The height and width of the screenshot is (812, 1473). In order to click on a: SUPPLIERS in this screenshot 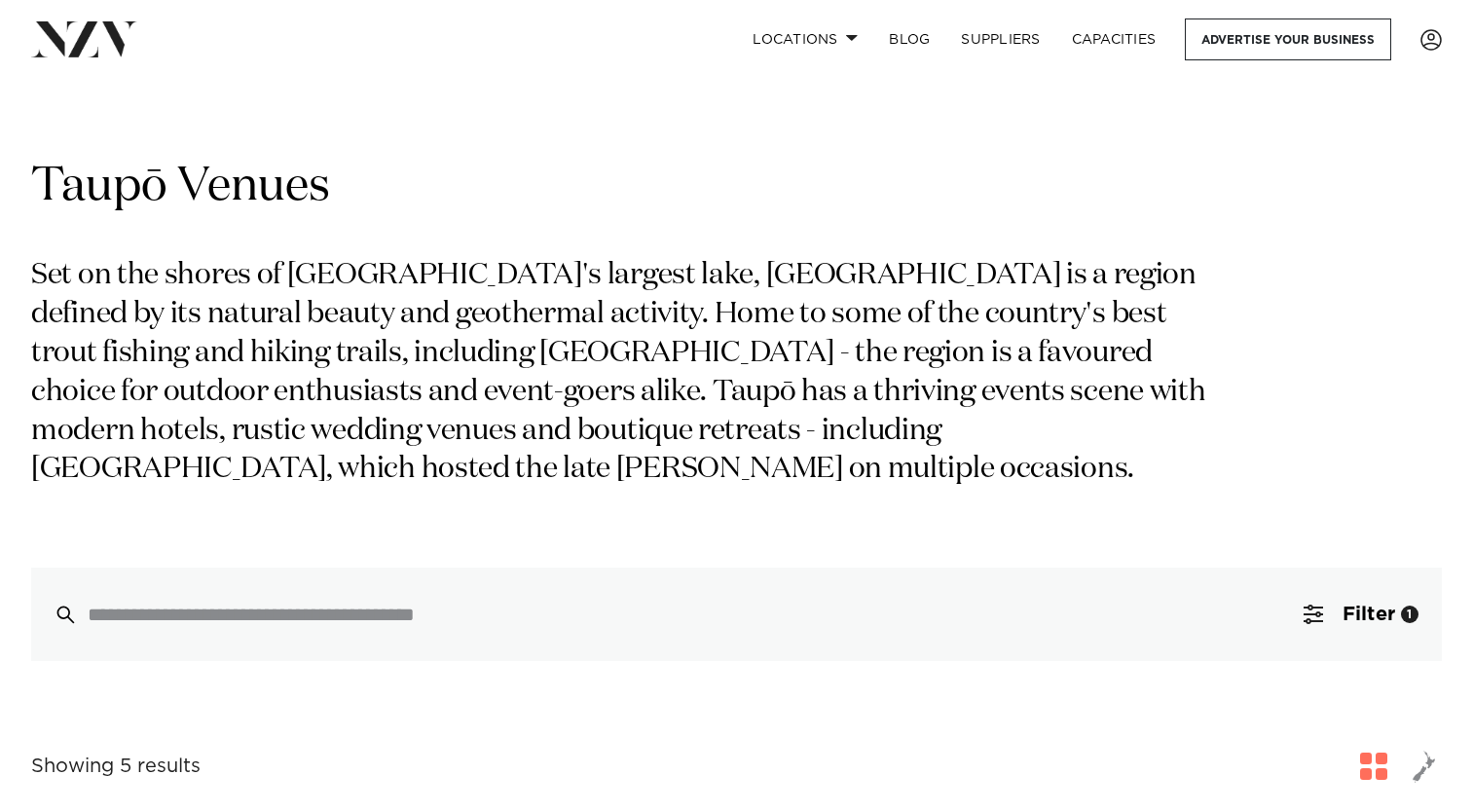, I will do `click(1001, 39)`.